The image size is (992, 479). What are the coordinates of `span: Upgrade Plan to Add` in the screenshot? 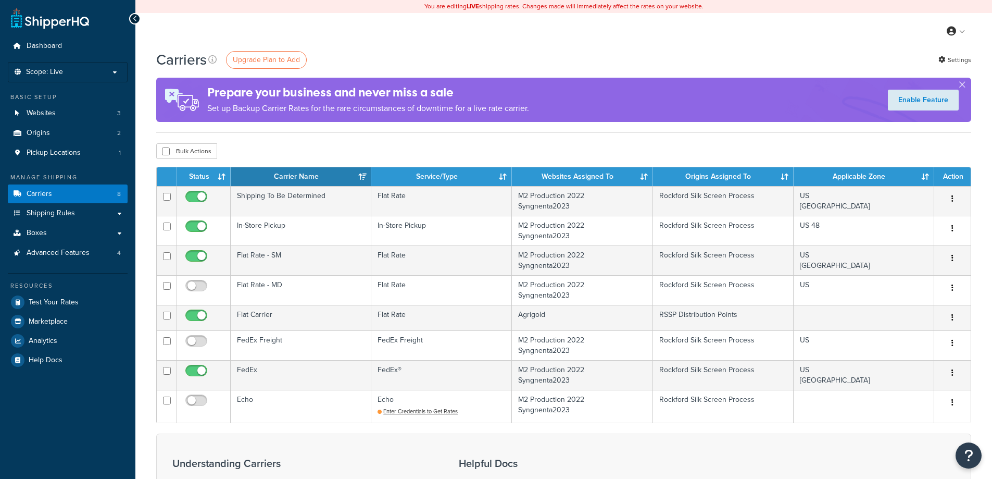 It's located at (266, 59).